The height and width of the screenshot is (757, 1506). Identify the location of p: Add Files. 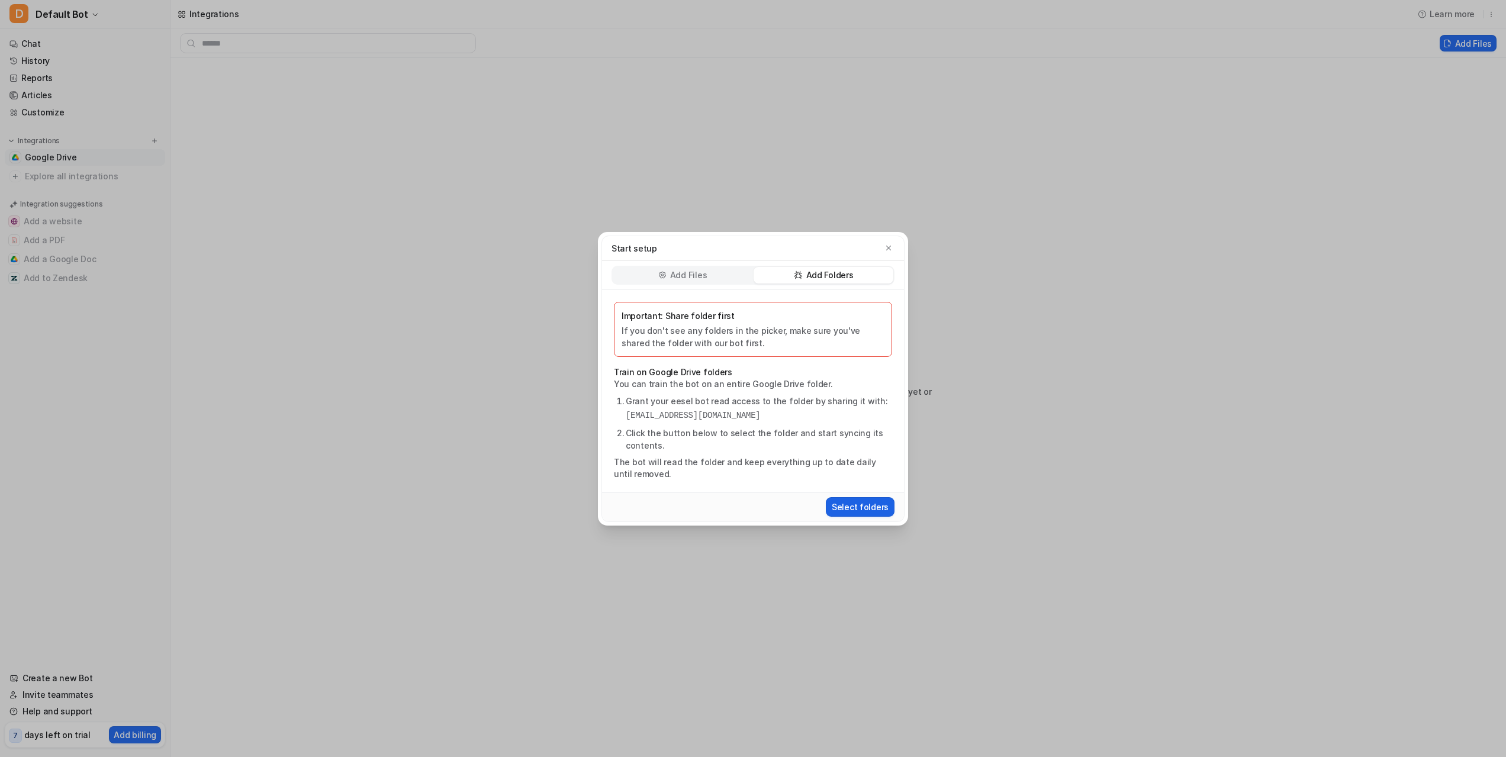
(688, 275).